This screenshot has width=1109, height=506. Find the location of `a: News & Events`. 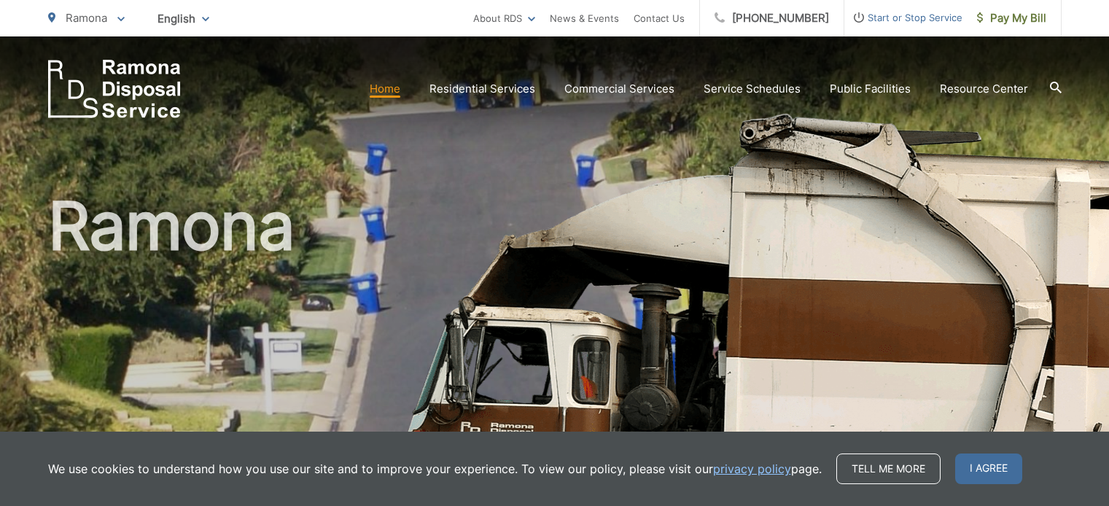

a: News & Events is located at coordinates (584, 18).